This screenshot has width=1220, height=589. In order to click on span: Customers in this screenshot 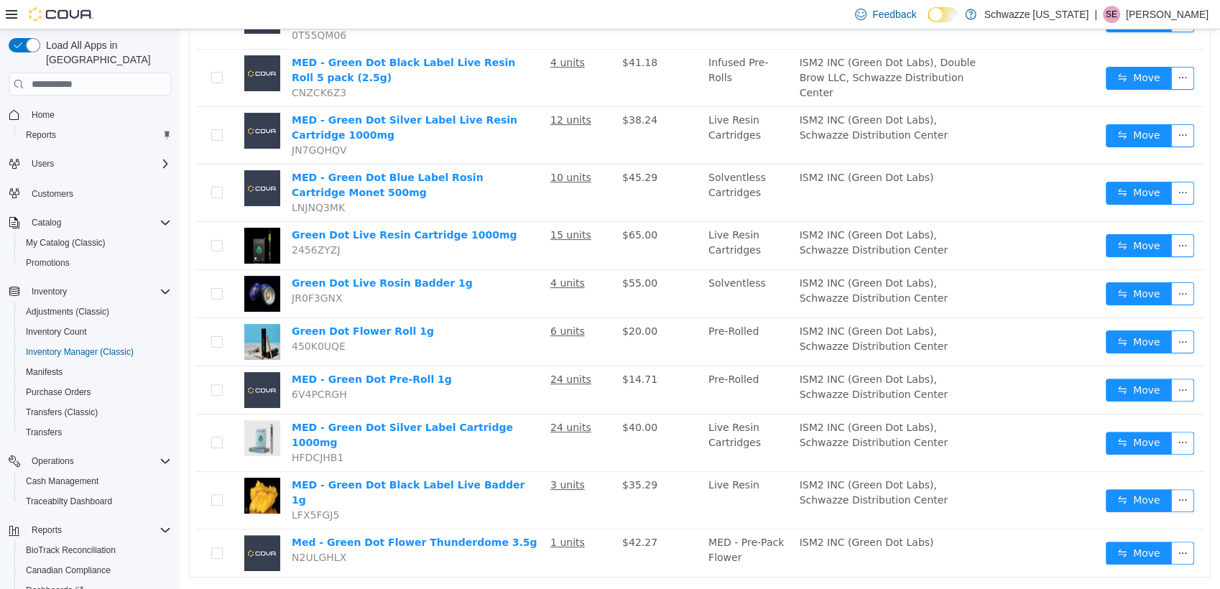, I will do `click(52, 194)`.